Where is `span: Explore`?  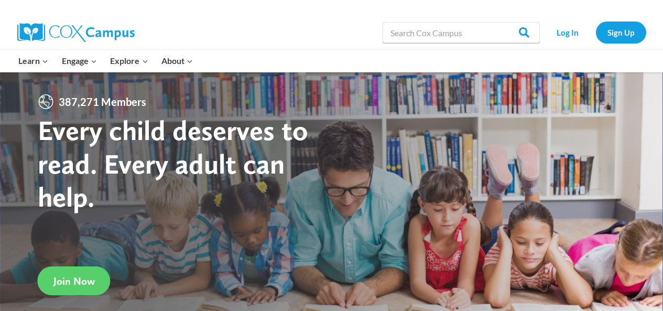 span: Explore is located at coordinates (129, 61).